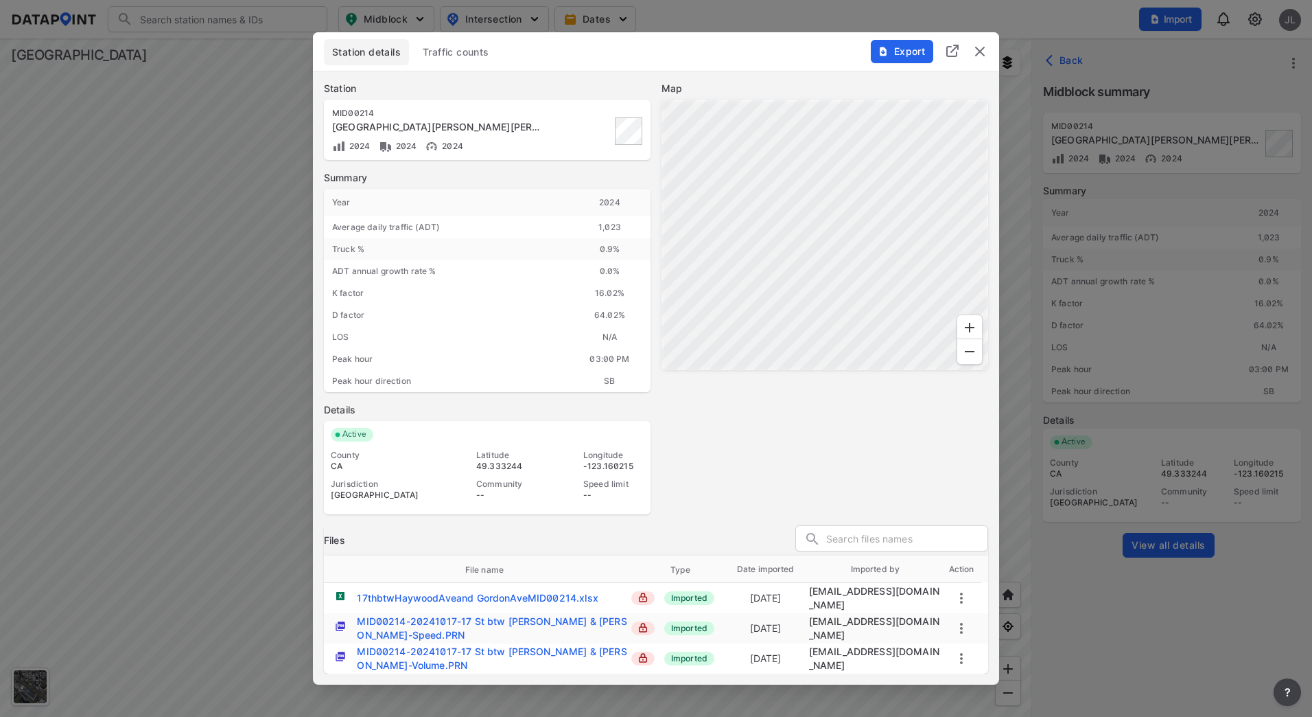 The width and height of the screenshot is (1312, 717). Describe the element at coordinates (656, 52) in the screenshot. I see `div: basic tabs example` at that location.